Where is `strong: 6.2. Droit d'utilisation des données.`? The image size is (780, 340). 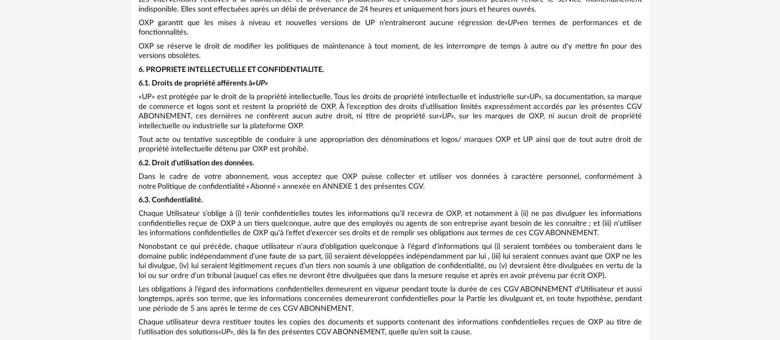
strong: 6.2. Droit d'utilisation des données. is located at coordinates (196, 163).